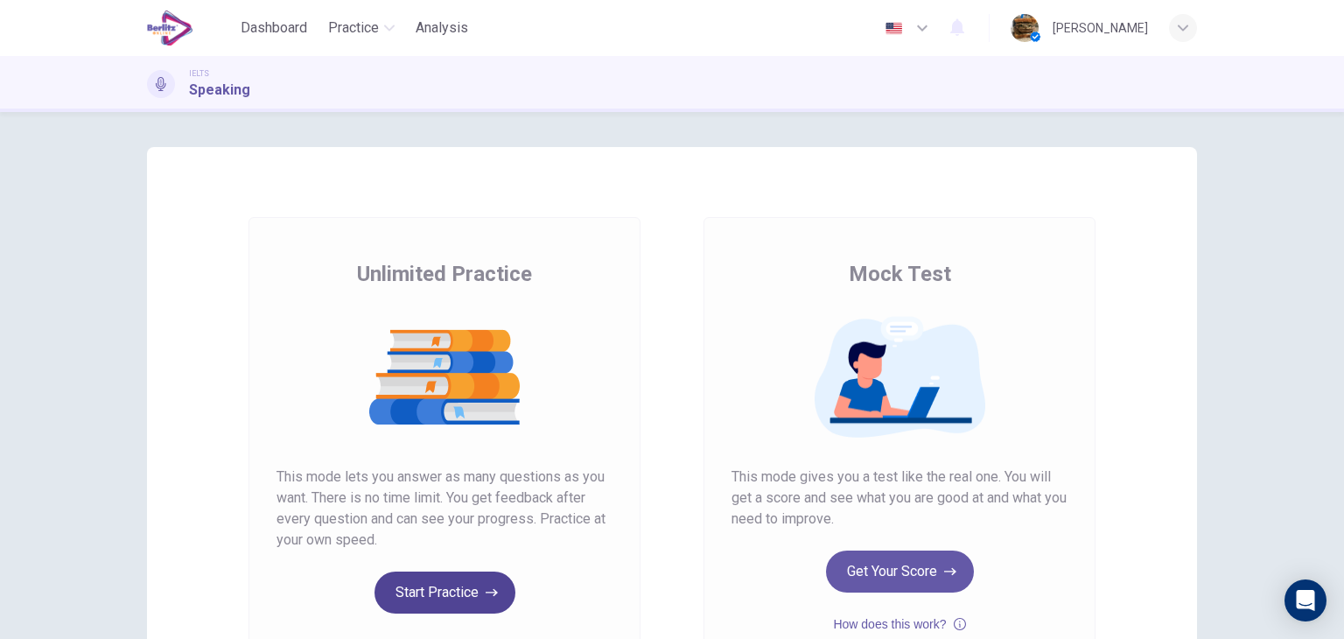 This screenshot has height=639, width=1344. What do you see at coordinates (361, 28) in the screenshot?
I see `button: Practice` at bounding box center [361, 28].